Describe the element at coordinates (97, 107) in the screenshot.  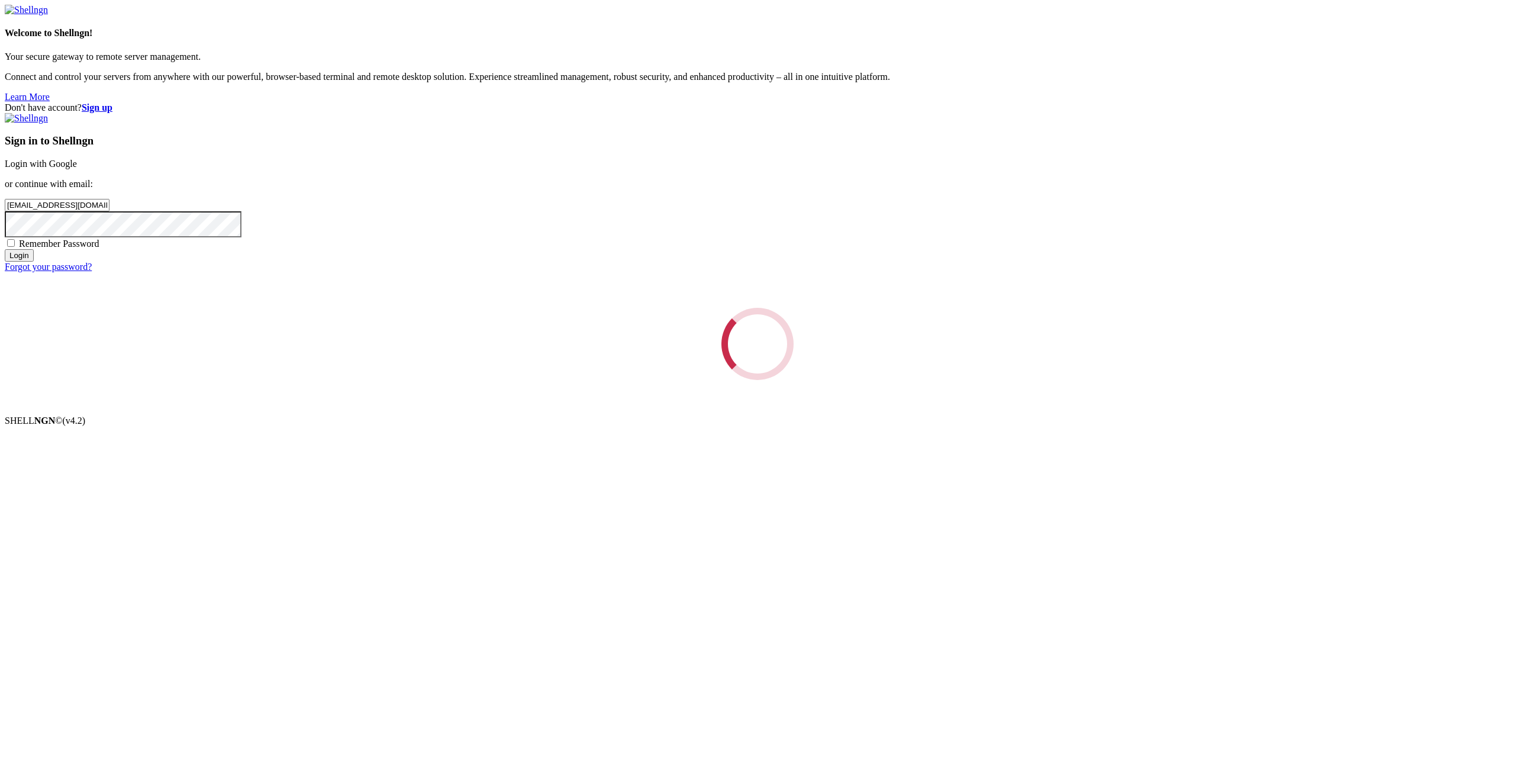
I see `a: Sign up` at that location.